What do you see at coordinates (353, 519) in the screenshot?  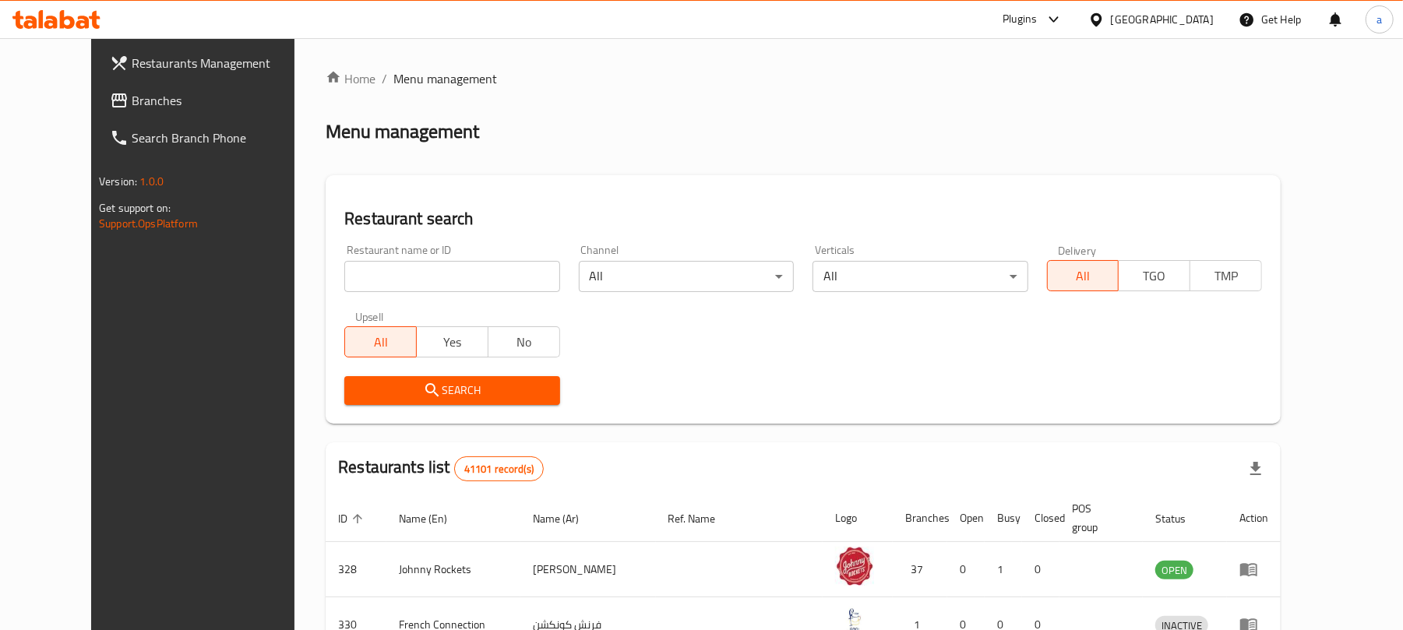 I see `span: ID` at bounding box center [353, 519].